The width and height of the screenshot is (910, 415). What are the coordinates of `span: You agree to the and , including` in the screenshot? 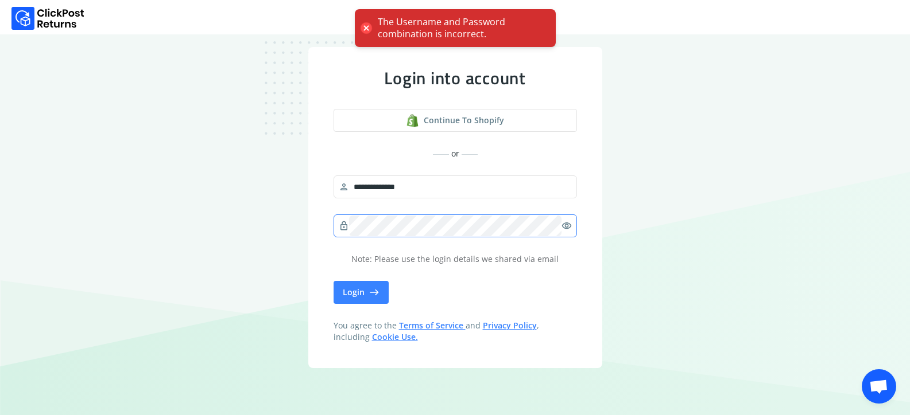 It's located at (455, 332).